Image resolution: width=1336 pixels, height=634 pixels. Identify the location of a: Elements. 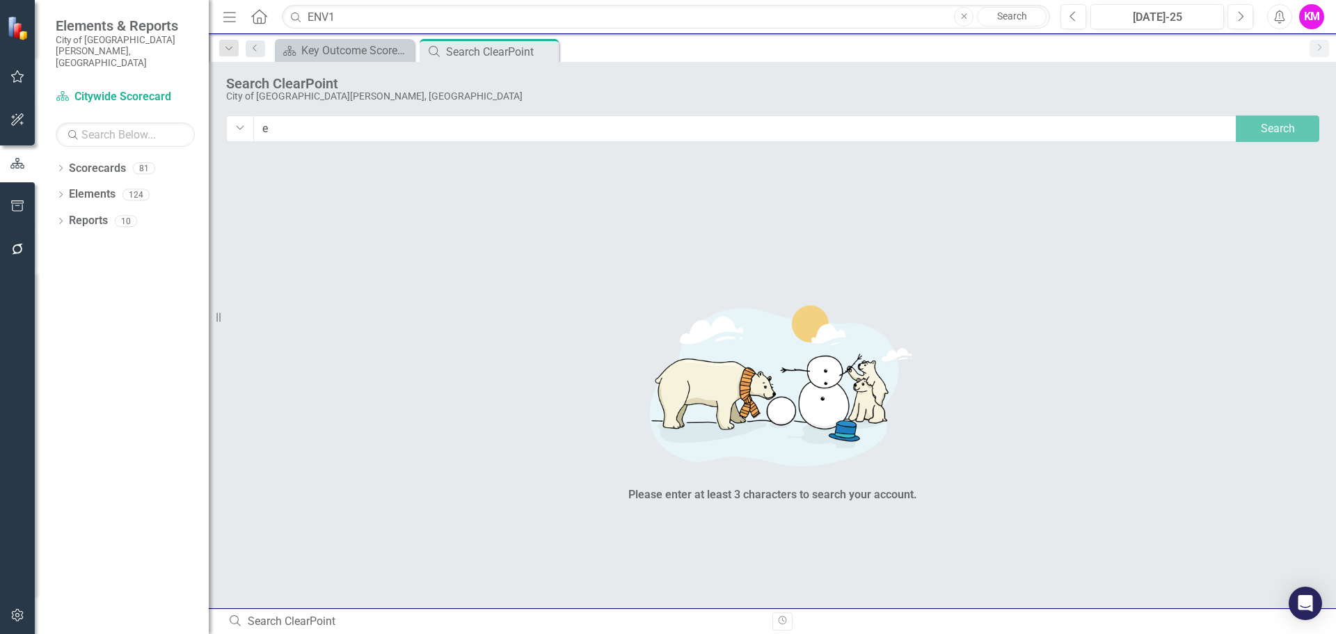
(92, 194).